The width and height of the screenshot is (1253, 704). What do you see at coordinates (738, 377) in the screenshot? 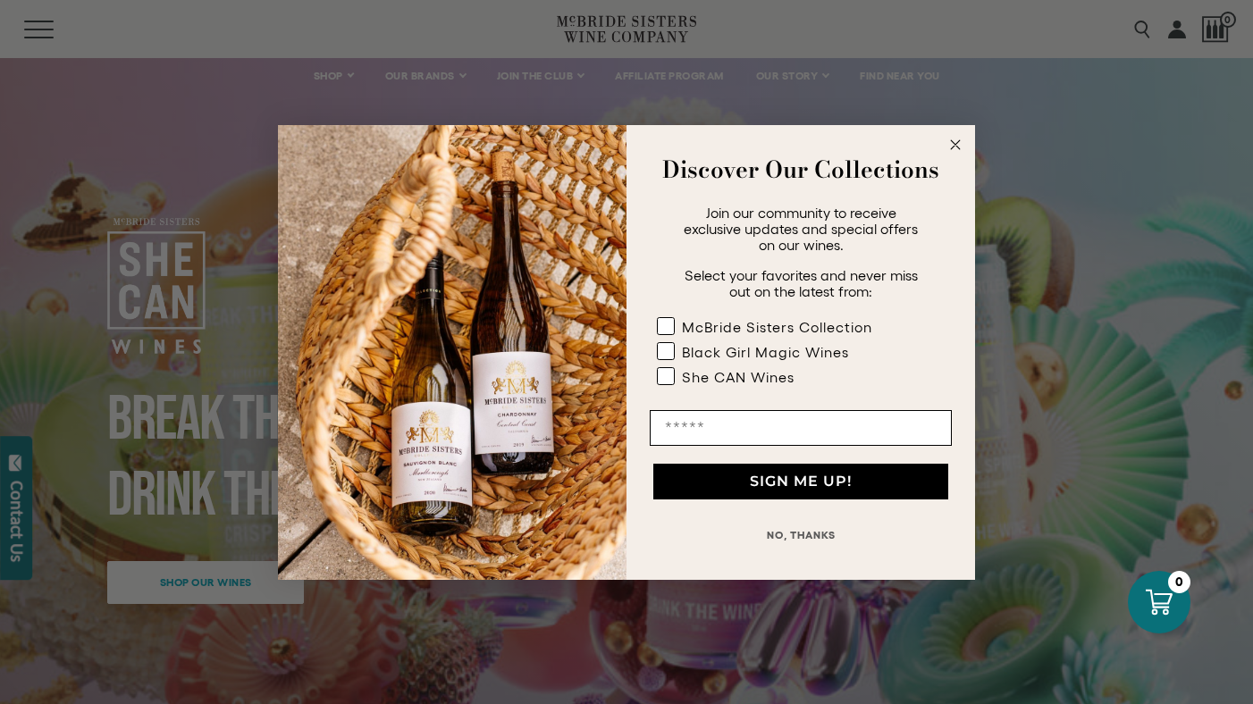
I see `div: She CAN Wines` at bounding box center [738, 377].